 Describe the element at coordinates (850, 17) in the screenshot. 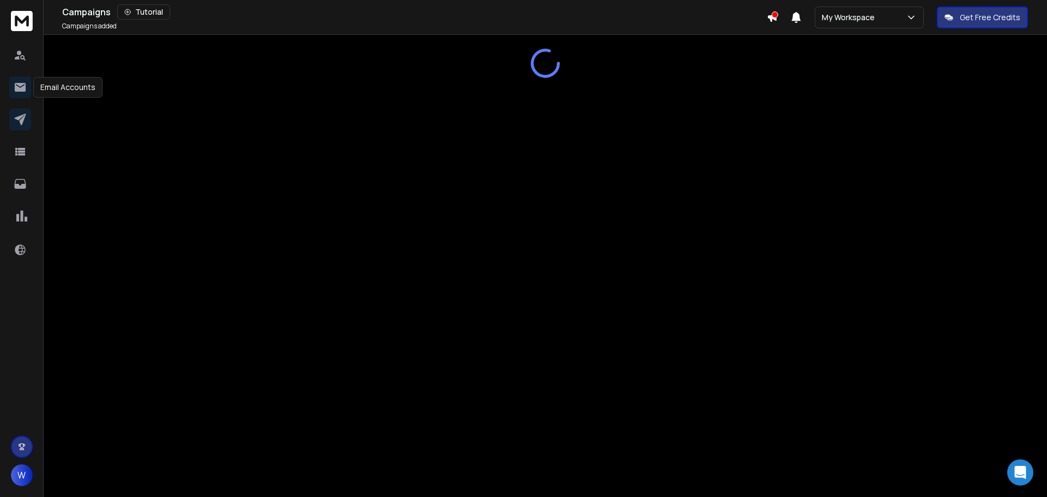

I see `p: My Workspace` at that location.